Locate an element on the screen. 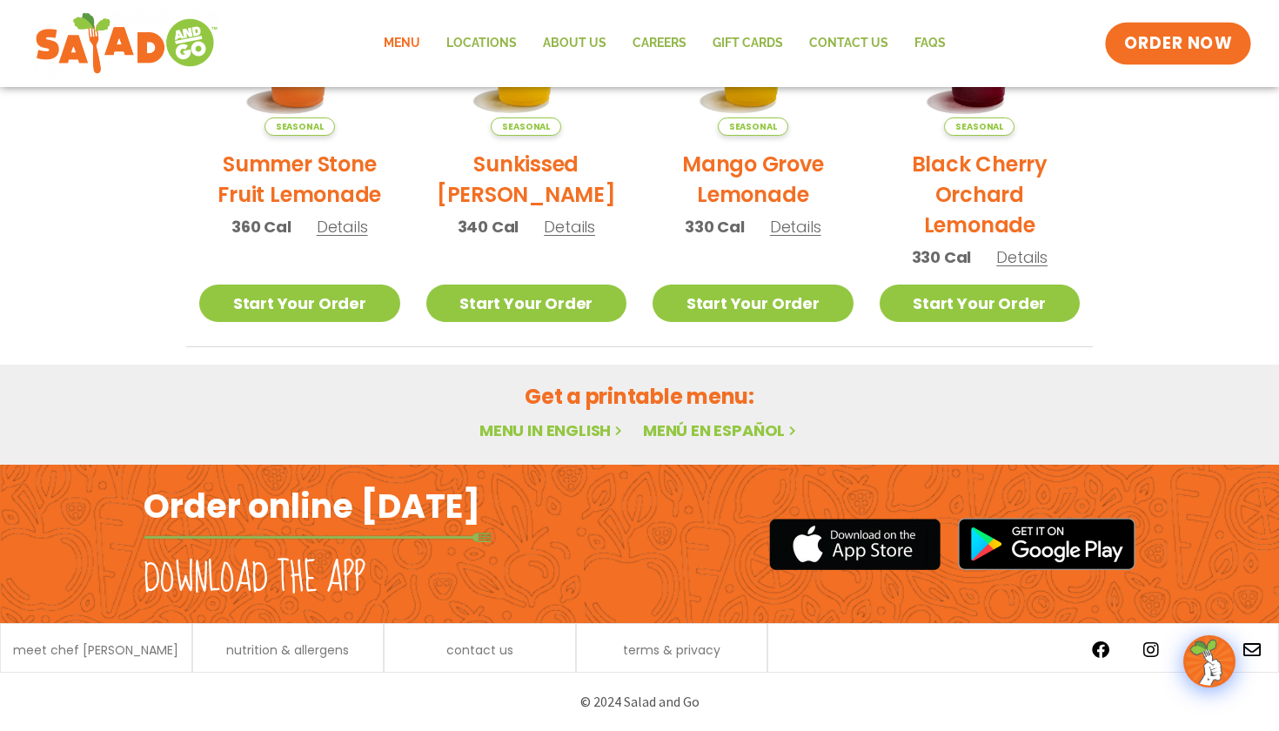 The height and width of the screenshot is (731, 1279). a: About Us is located at coordinates (574, 43).